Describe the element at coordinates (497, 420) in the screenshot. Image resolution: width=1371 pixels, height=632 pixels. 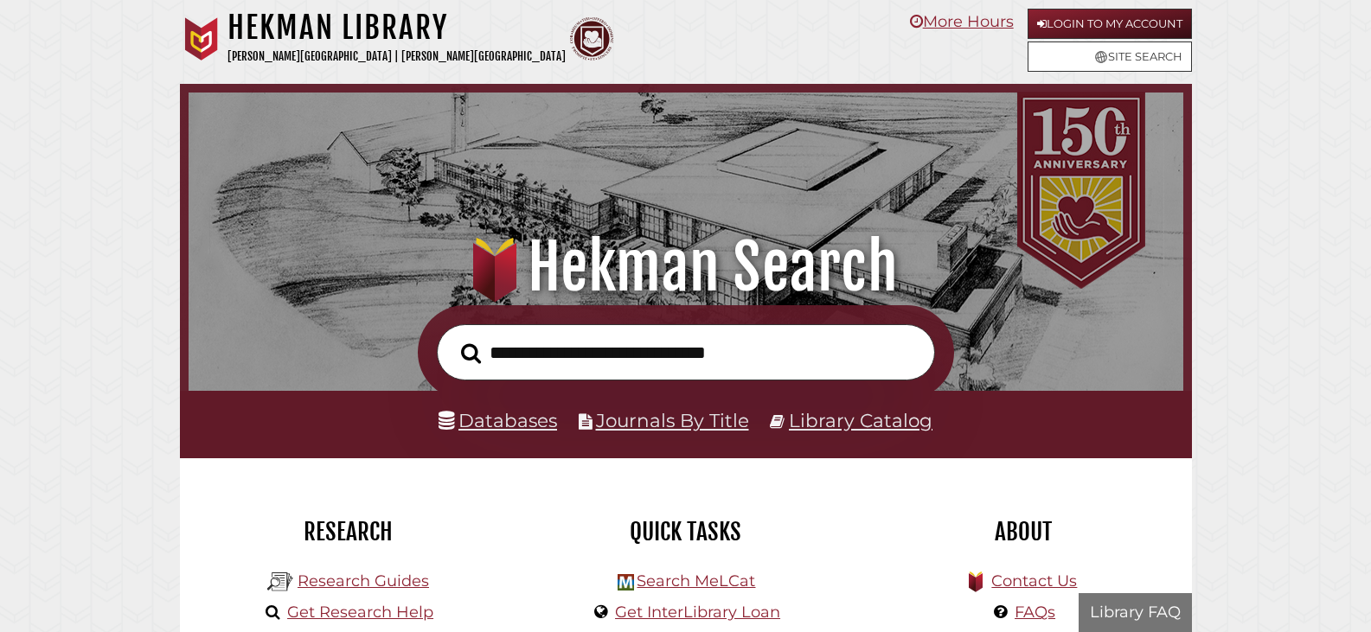
I see `a: Databases` at that location.